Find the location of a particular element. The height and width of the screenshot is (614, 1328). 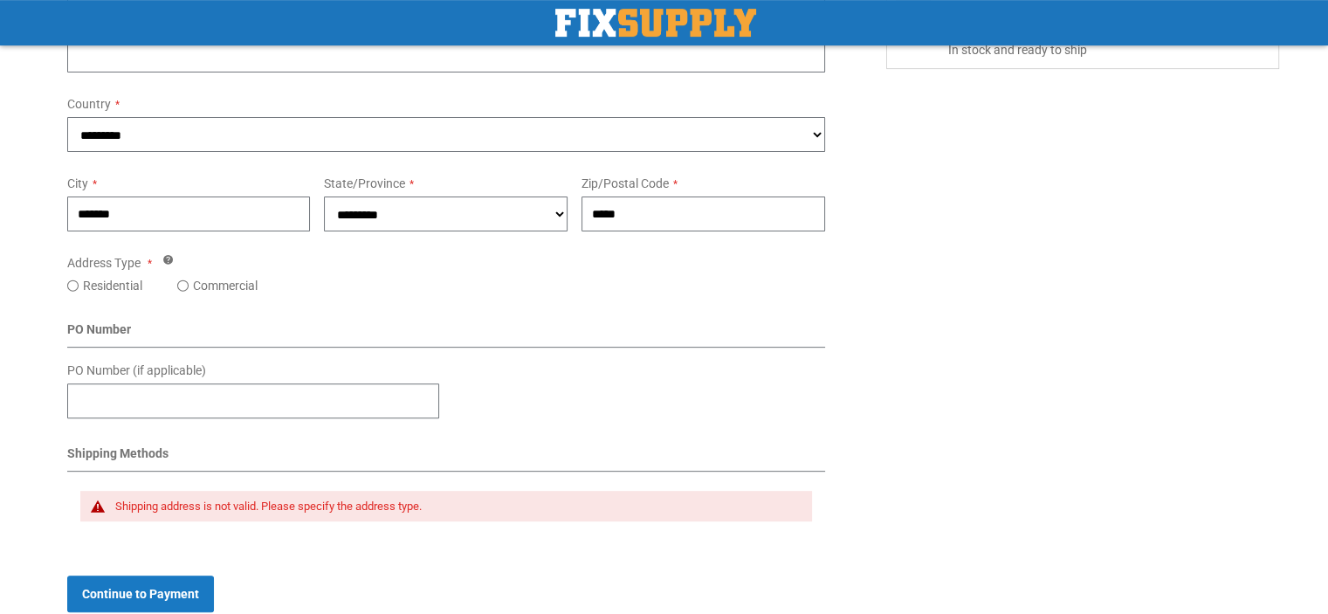

span: Address Type is located at coordinates (104, 263).